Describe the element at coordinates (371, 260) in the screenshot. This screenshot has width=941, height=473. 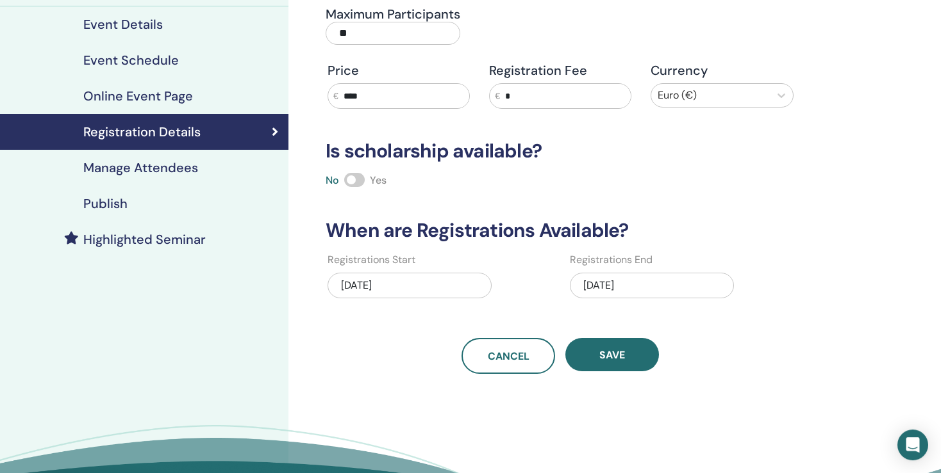
I see `label: Registrations Start` at that location.